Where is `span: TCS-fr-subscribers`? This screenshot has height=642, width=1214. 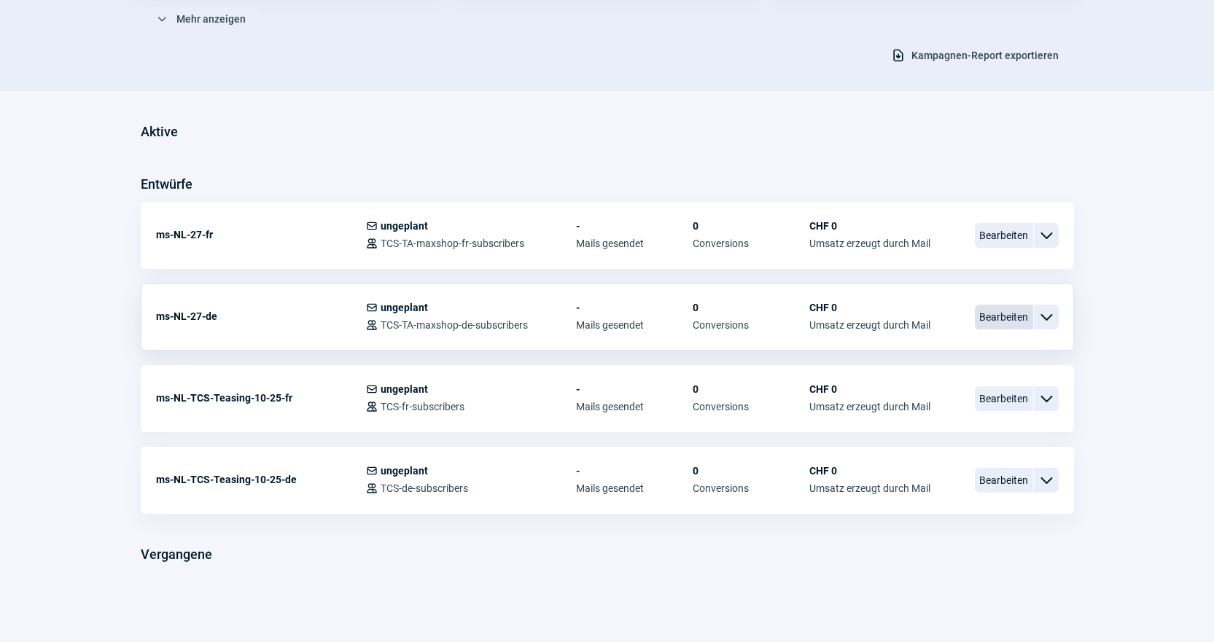 span: TCS-fr-subscribers is located at coordinates (422, 407).